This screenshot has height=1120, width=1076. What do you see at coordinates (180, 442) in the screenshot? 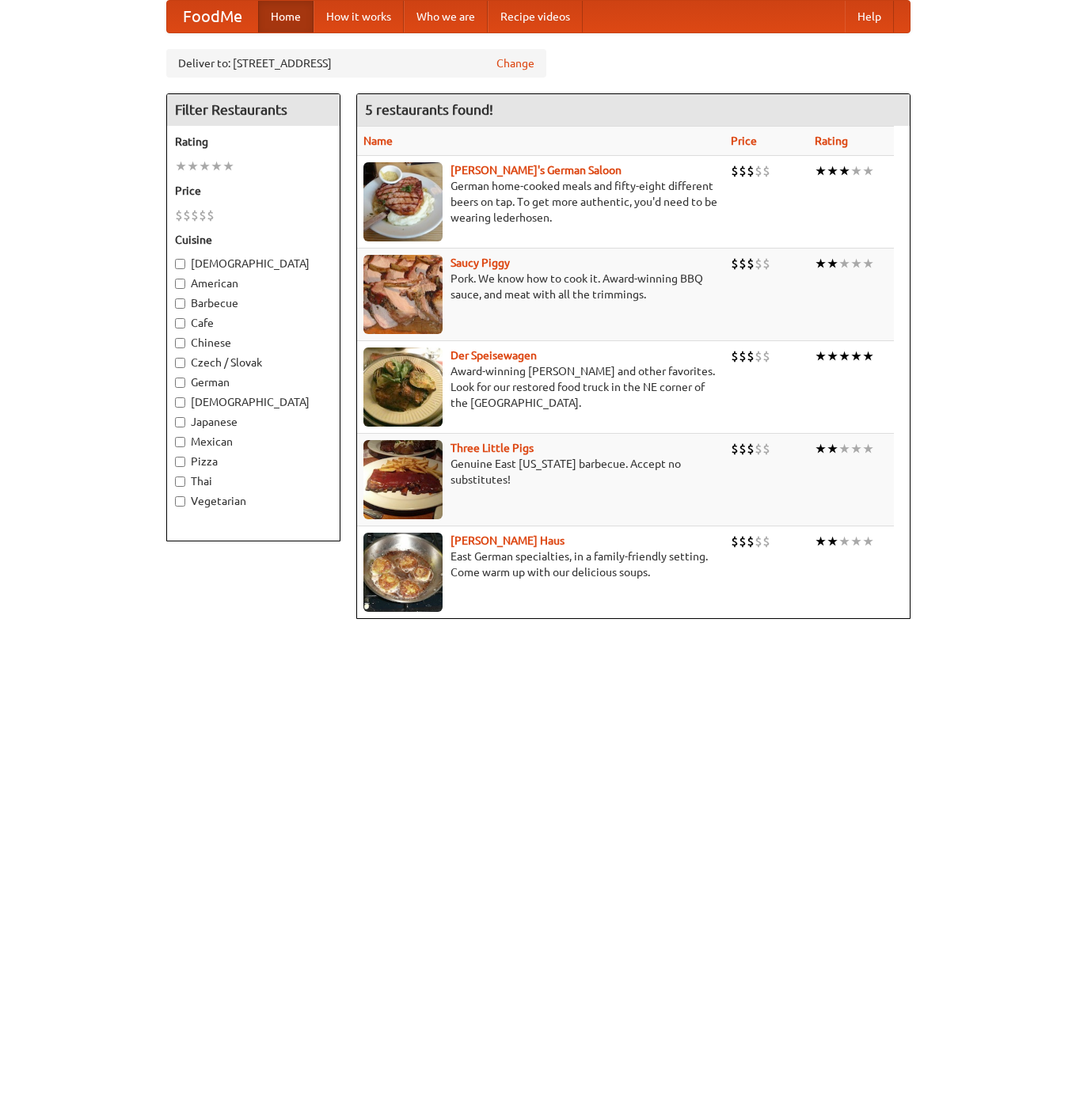
I see `input: Mexican` at bounding box center [180, 442].